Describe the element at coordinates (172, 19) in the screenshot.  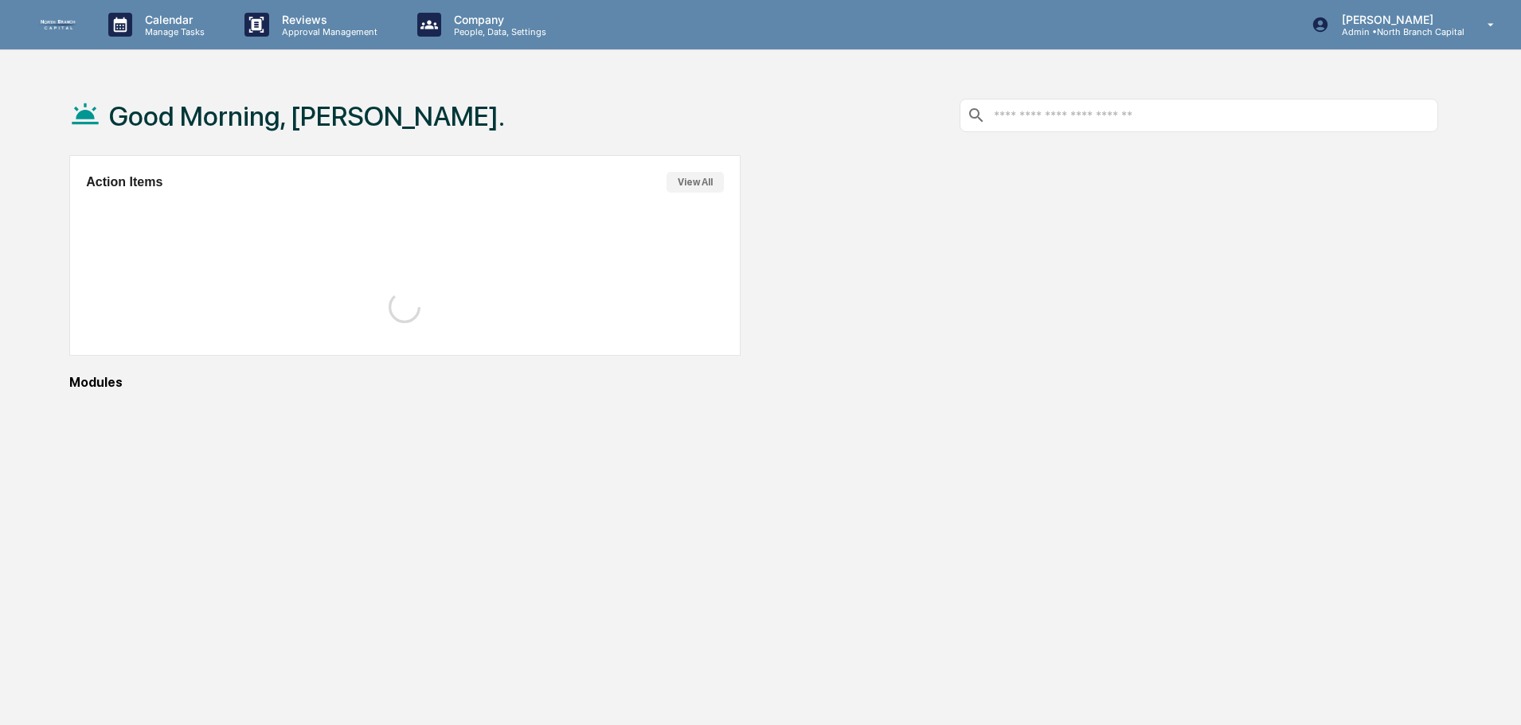
I see `p: Calendar` at that location.